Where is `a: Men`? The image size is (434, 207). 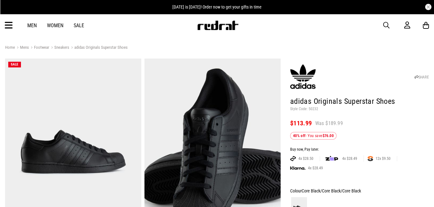
a: Men is located at coordinates (32, 25).